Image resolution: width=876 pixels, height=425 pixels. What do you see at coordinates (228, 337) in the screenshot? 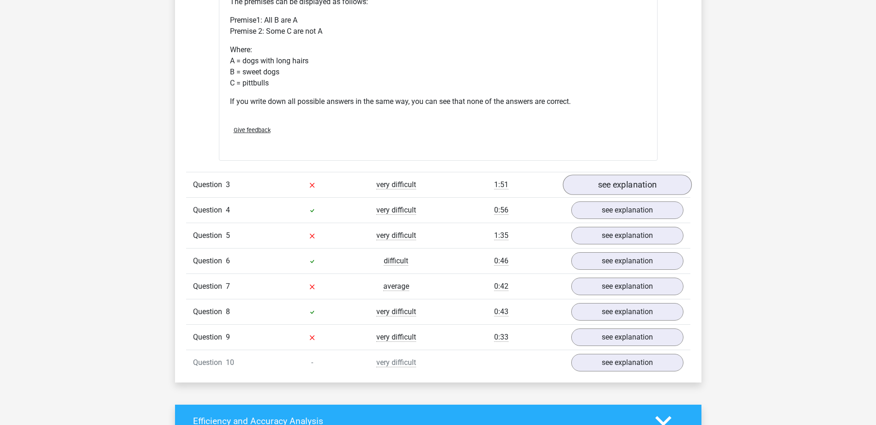
I see `span: 9` at bounding box center [228, 337].